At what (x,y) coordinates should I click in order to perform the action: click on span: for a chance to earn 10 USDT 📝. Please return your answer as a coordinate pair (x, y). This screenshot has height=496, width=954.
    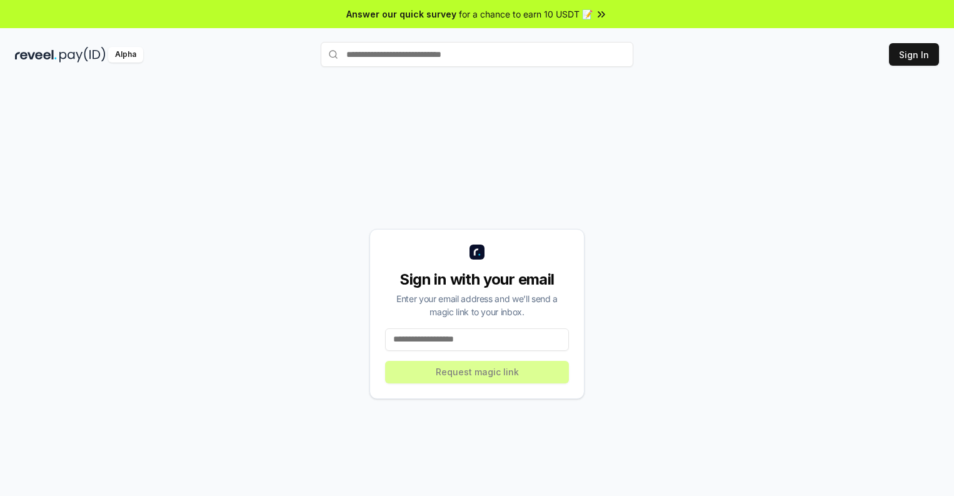
    Looking at the image, I should click on (526, 14).